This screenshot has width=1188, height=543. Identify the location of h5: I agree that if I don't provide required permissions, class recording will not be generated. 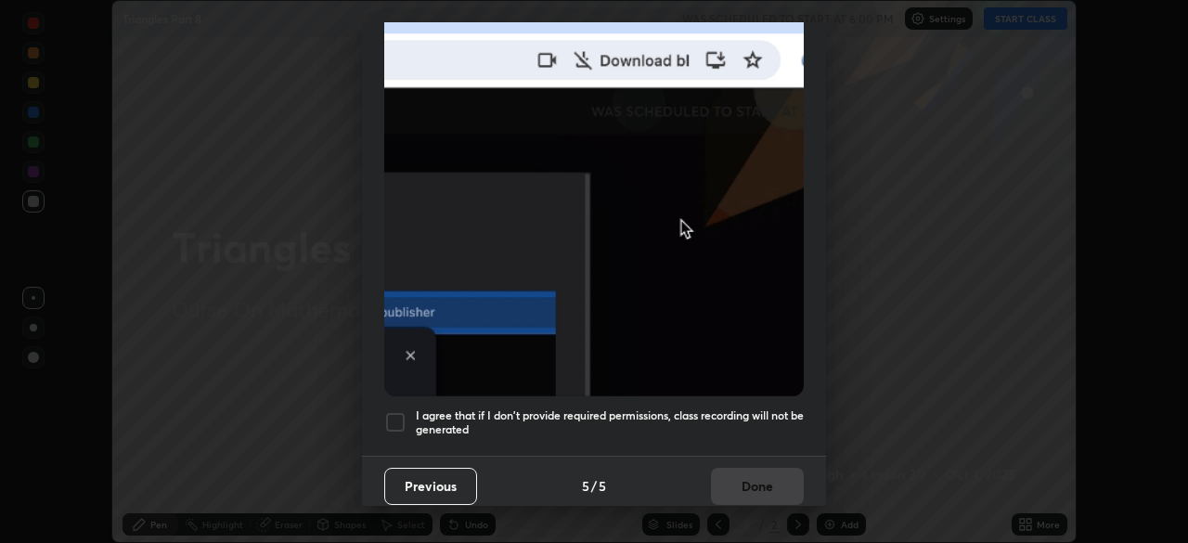
(610, 422).